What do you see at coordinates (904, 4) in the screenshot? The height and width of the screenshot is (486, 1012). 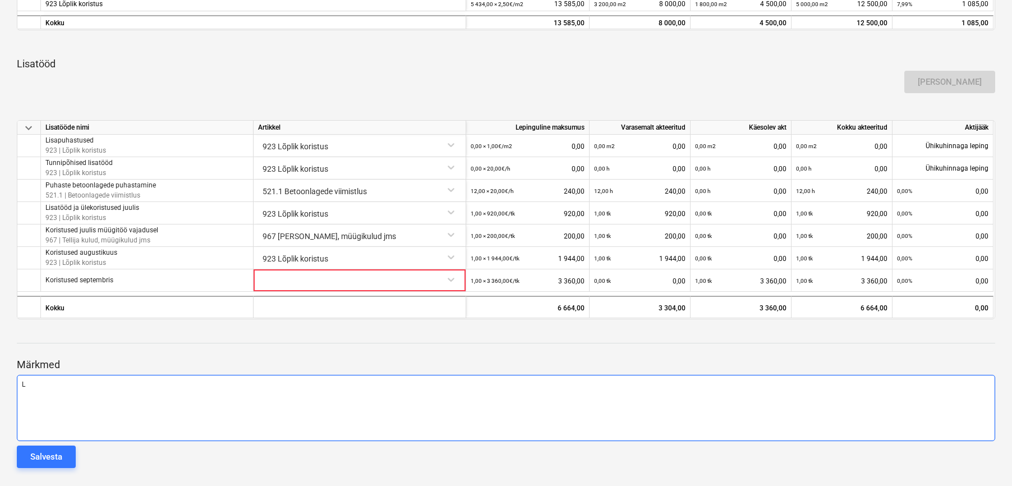 I see `small: 7,99%` at bounding box center [904, 4].